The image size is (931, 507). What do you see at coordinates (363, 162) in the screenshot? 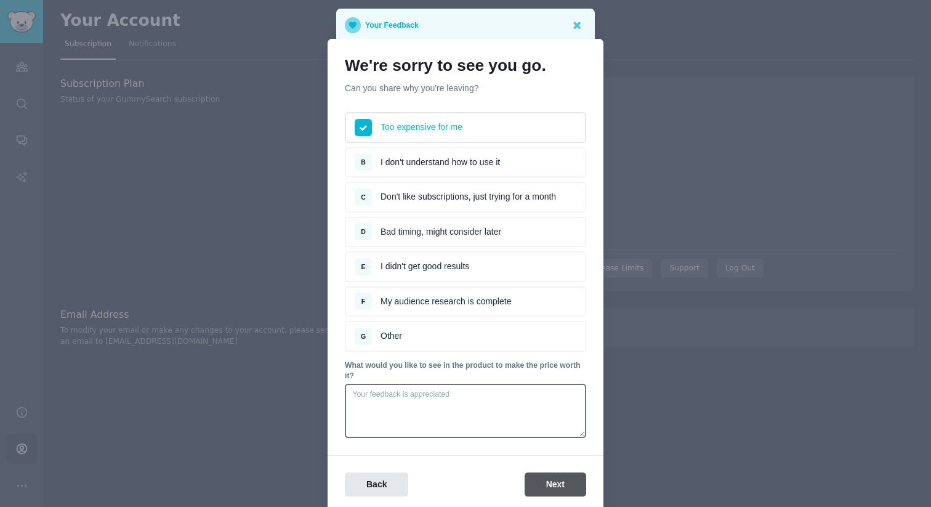
I see `span: B` at bounding box center [363, 162].